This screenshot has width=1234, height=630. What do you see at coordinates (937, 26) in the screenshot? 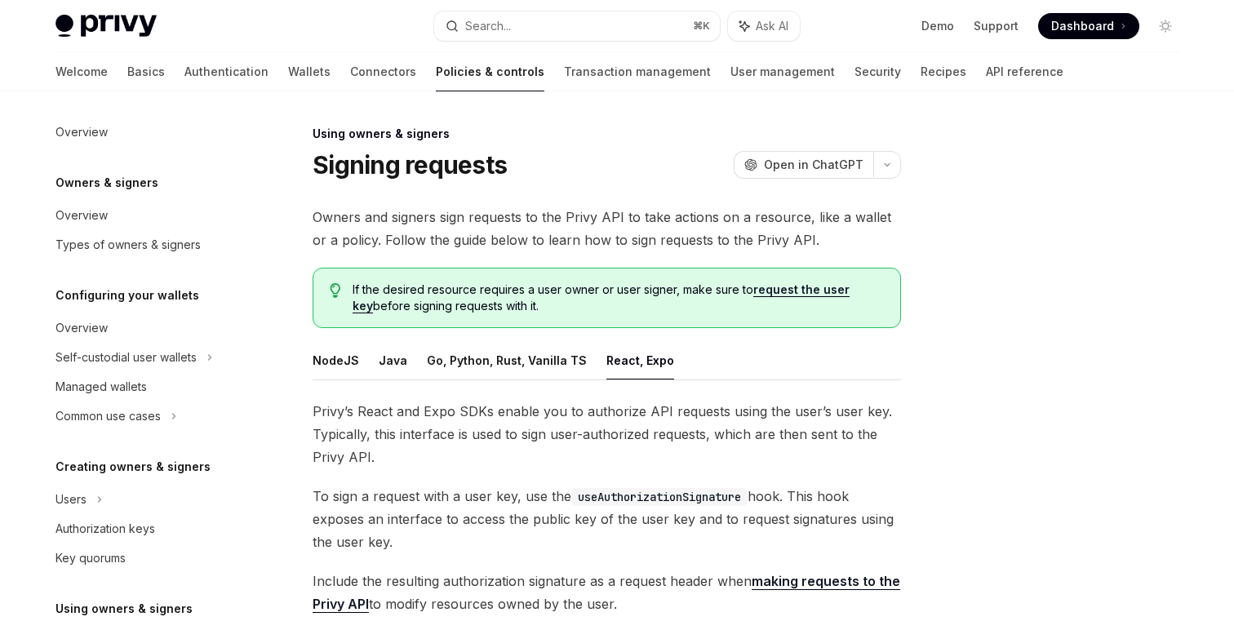
I see `a: Demo` at bounding box center [937, 26].